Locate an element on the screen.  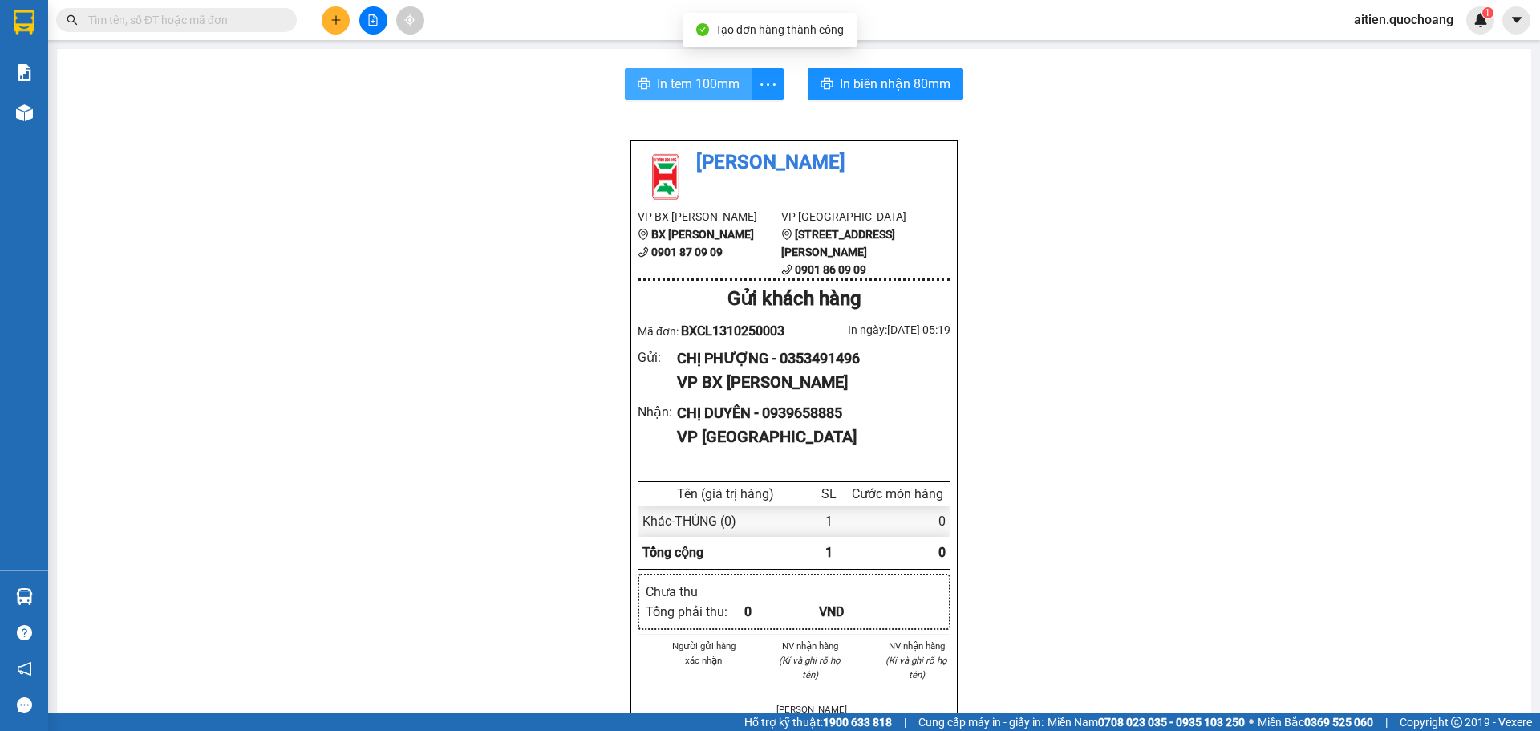
button: plus is located at coordinates (335, 20).